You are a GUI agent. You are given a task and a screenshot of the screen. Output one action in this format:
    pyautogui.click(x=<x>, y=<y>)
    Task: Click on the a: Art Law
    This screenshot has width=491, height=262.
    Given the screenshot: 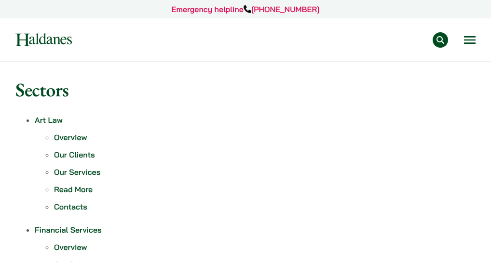 What is the action you would take?
    pyautogui.click(x=49, y=120)
    